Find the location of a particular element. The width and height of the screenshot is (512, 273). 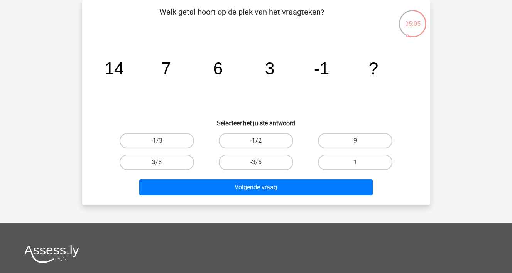

label: 1 is located at coordinates (355, 162).